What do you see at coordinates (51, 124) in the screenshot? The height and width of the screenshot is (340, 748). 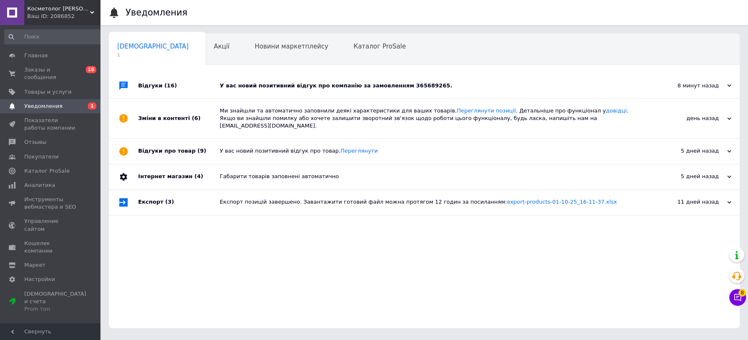 I see `span: Показатели работы компании` at bounding box center [51, 124].